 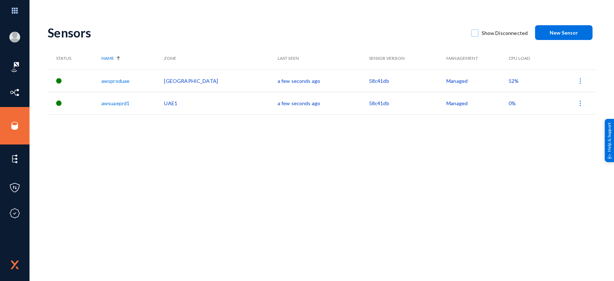 I want to click on th: CPU Load, so click(x=530, y=58).